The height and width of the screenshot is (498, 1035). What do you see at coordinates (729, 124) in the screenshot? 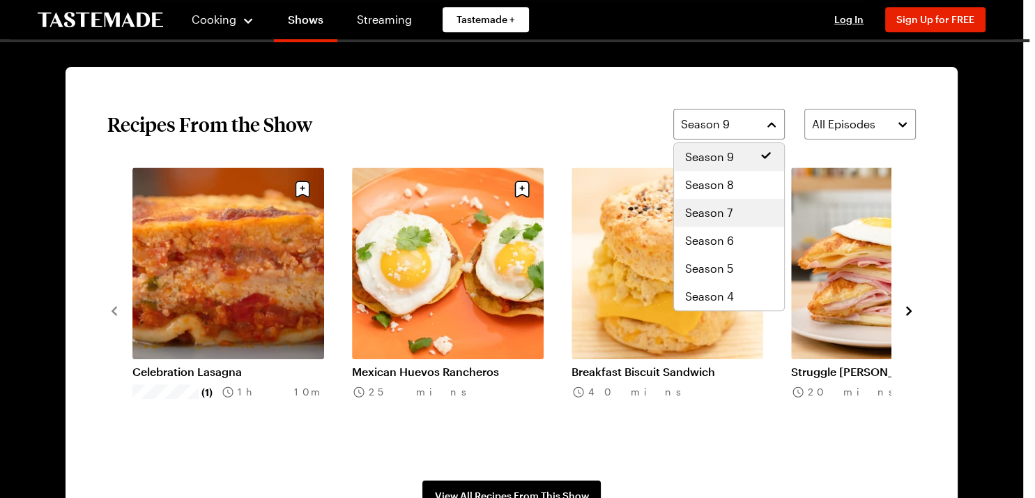
I see `button: Season 9` at bounding box center [729, 124].